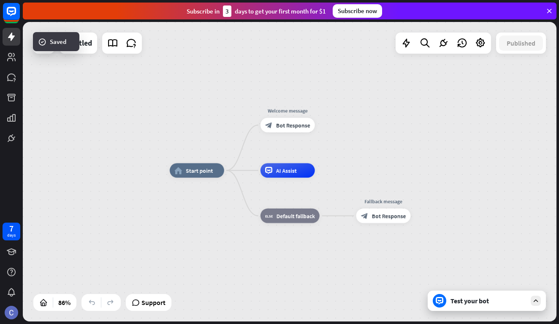  Describe the element at coordinates (256, 11) in the screenshot. I see `div: Subscribe in days to get your first month for $1` at that location.